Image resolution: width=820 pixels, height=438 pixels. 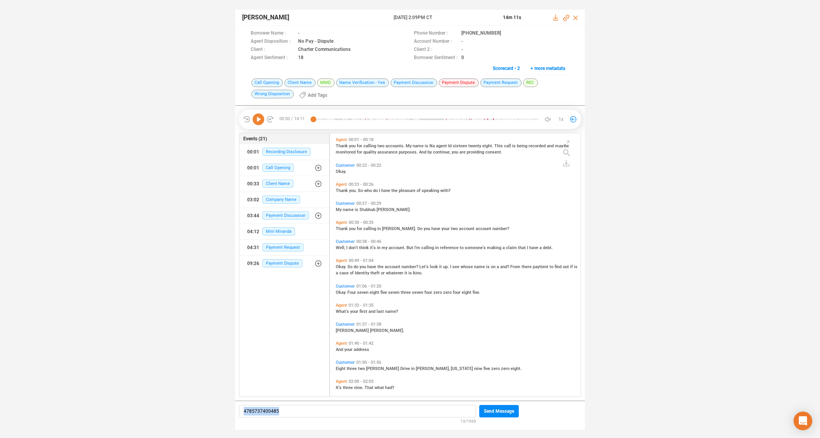 I want to click on span: quality, so click(x=371, y=152).